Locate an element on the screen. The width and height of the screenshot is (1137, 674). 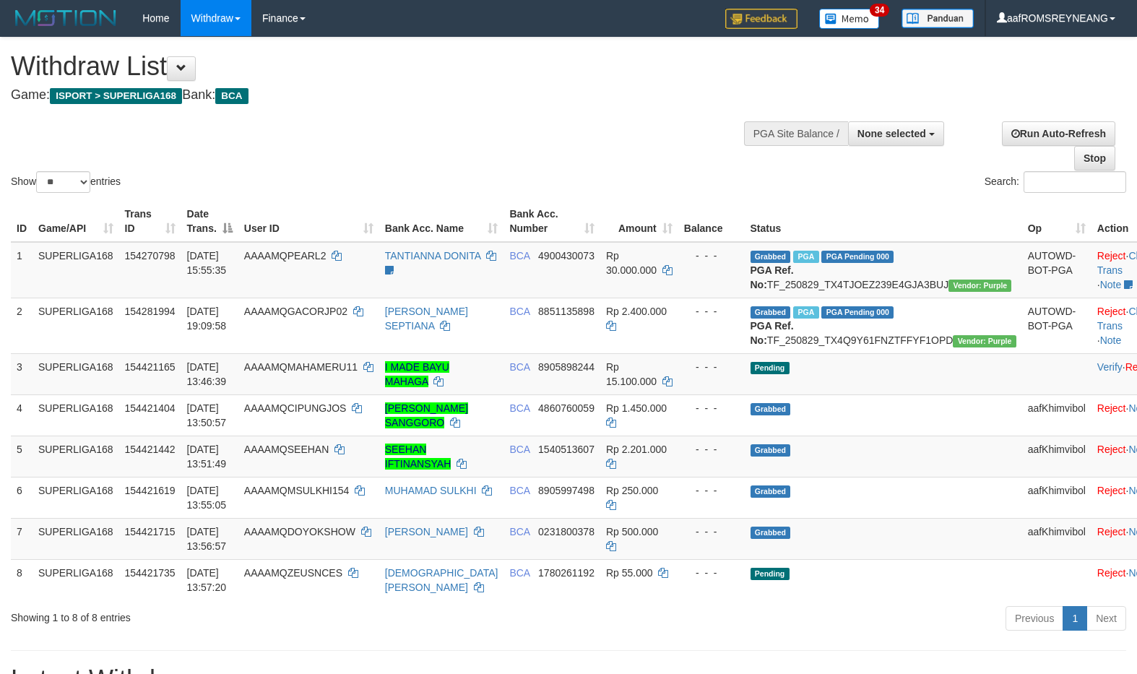
label: Show entries is located at coordinates (66, 182).